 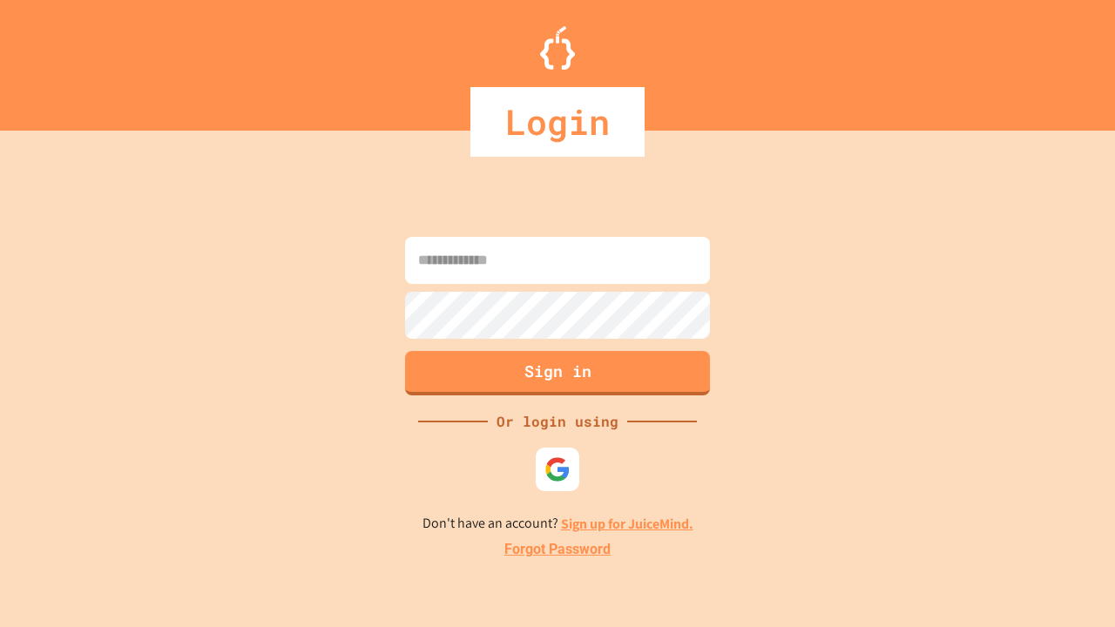 What do you see at coordinates (558, 122) in the screenshot?
I see `div: Login` at bounding box center [558, 122].